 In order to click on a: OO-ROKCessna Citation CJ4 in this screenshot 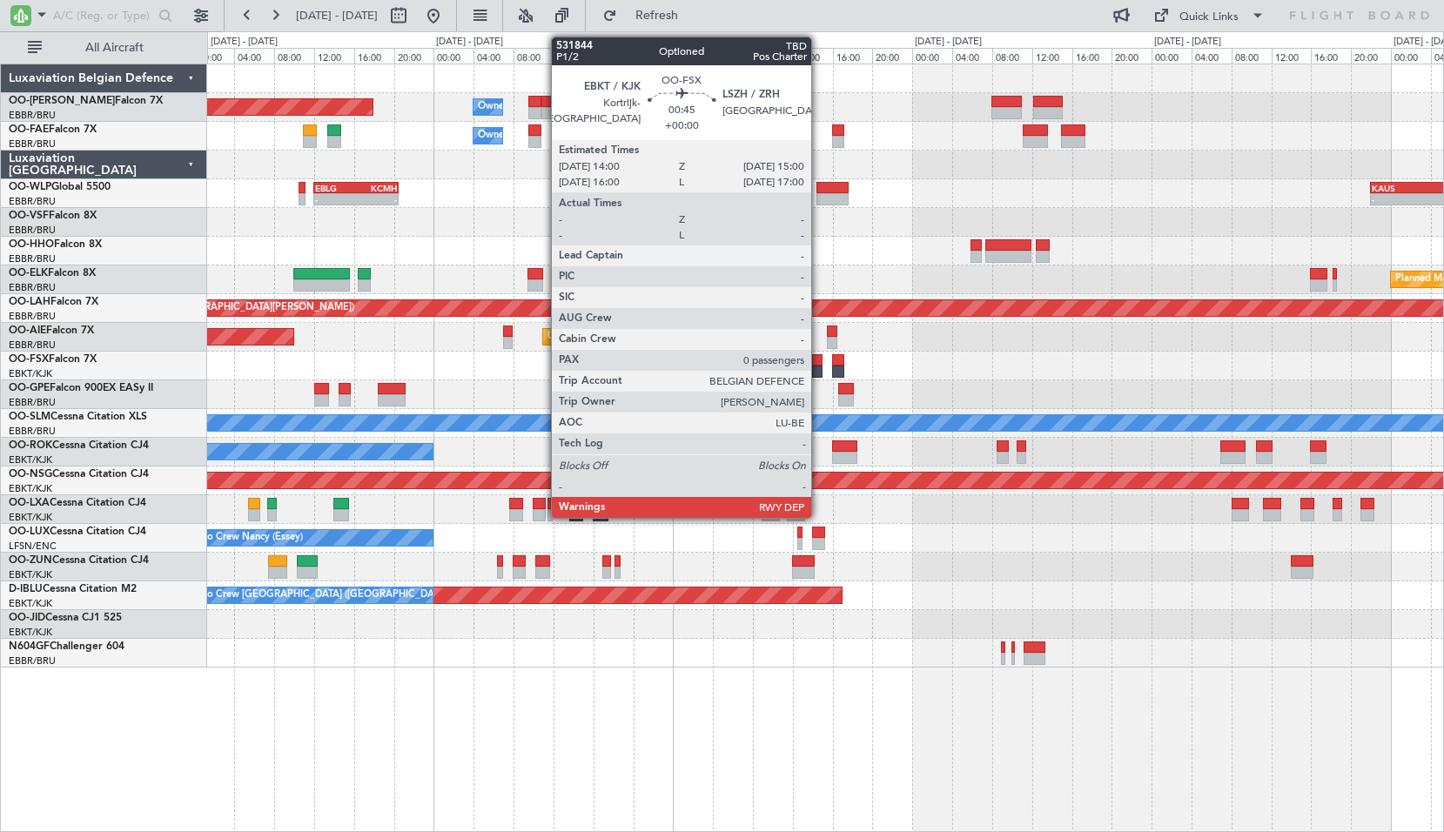, I will do `click(78, 446)`.